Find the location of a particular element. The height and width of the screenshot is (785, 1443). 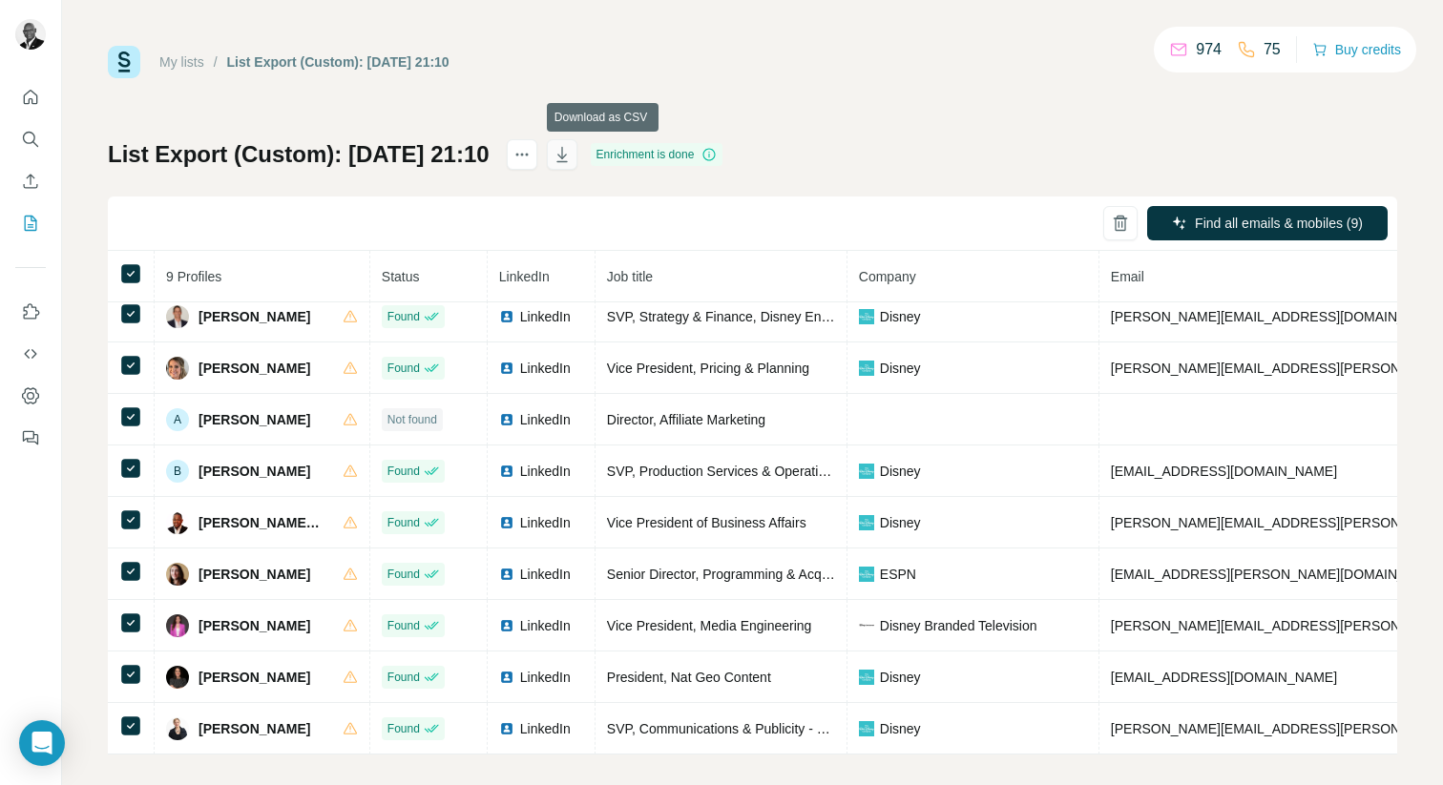

span: Senior Director, Programming & Acquisitions is located at coordinates (738, 574).